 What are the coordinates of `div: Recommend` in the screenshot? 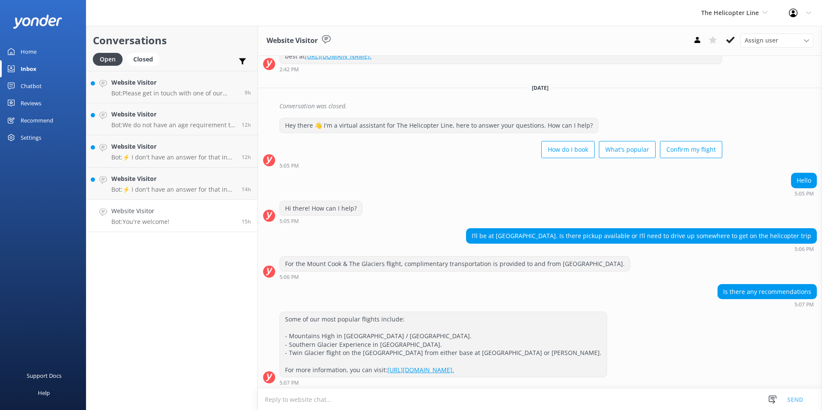 It's located at (37, 120).